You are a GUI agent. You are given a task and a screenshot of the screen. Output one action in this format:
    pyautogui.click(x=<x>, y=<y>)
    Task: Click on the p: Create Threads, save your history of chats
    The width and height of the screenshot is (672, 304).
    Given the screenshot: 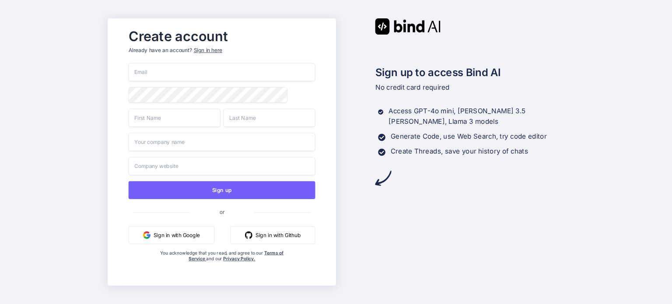 What is the action you would take?
    pyautogui.click(x=459, y=151)
    